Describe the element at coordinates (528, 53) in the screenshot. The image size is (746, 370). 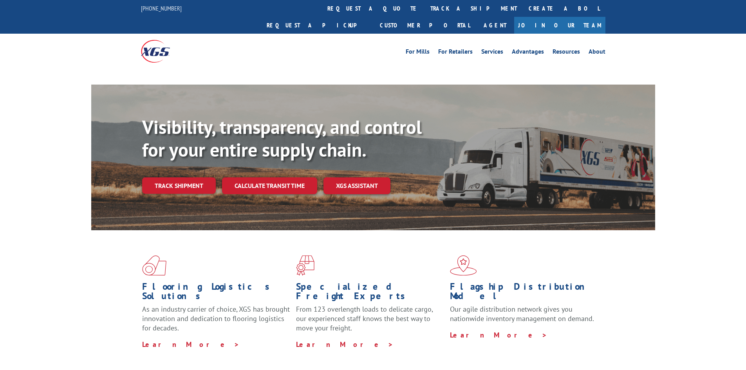
I see `a: Advantages` at that location.